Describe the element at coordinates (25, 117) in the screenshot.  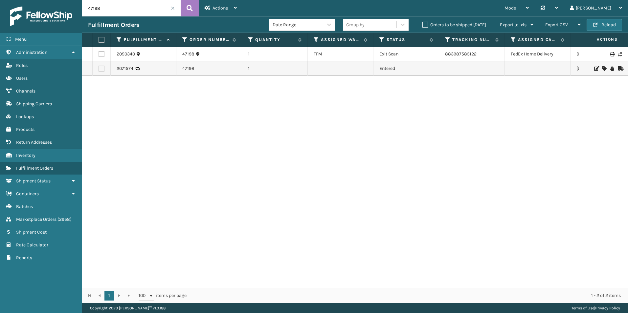
I see `span: Lookups` at that location.